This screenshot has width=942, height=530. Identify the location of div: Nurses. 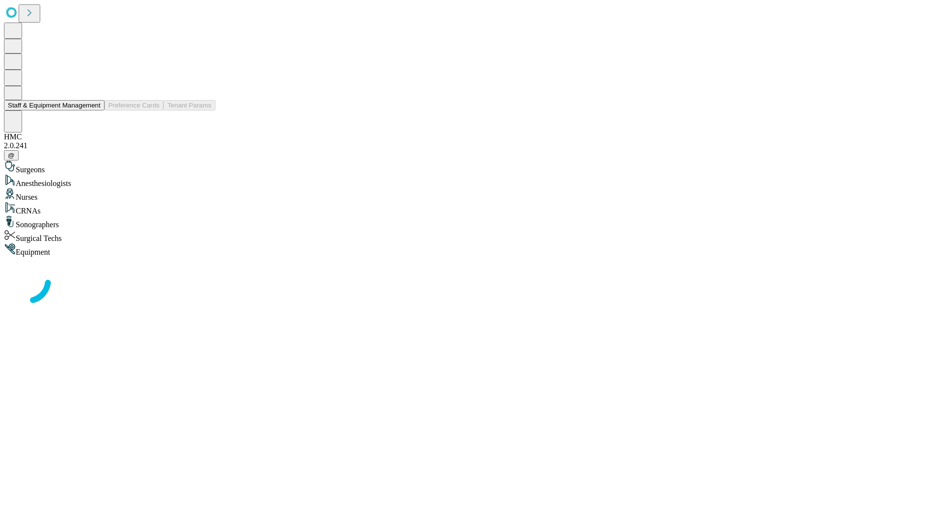
(471, 195).